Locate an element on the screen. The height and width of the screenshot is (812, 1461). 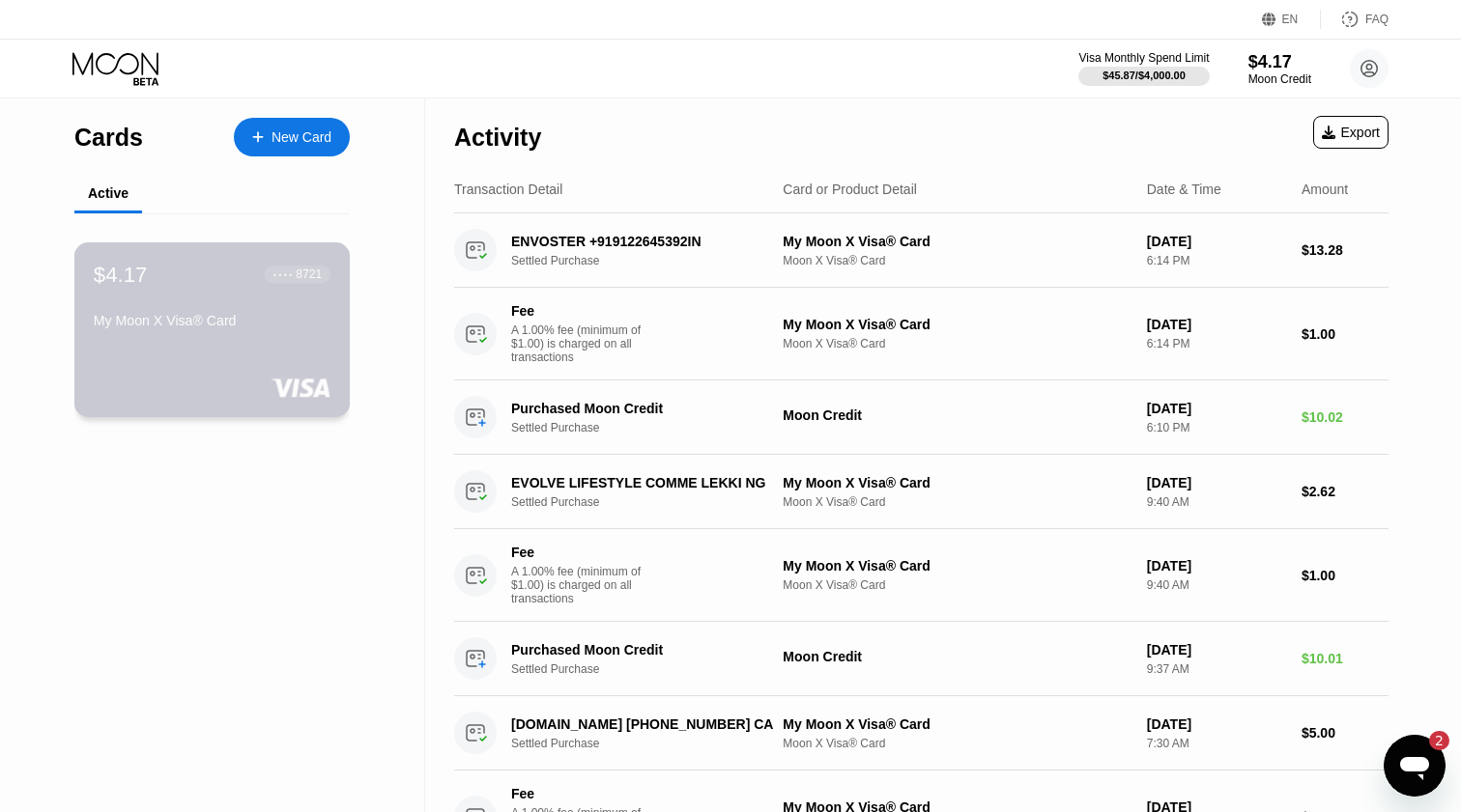
div: Date & Time is located at coordinates (1183, 190).